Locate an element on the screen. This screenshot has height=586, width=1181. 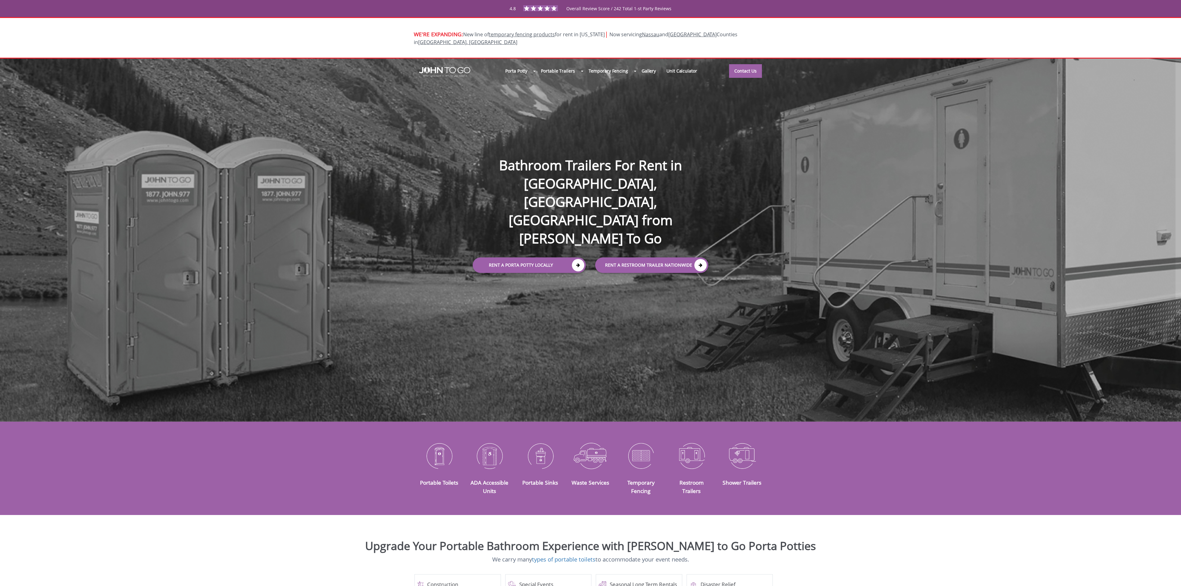
img: ADA-Accessible-Units-icon_N.png is located at coordinates (489, 455).